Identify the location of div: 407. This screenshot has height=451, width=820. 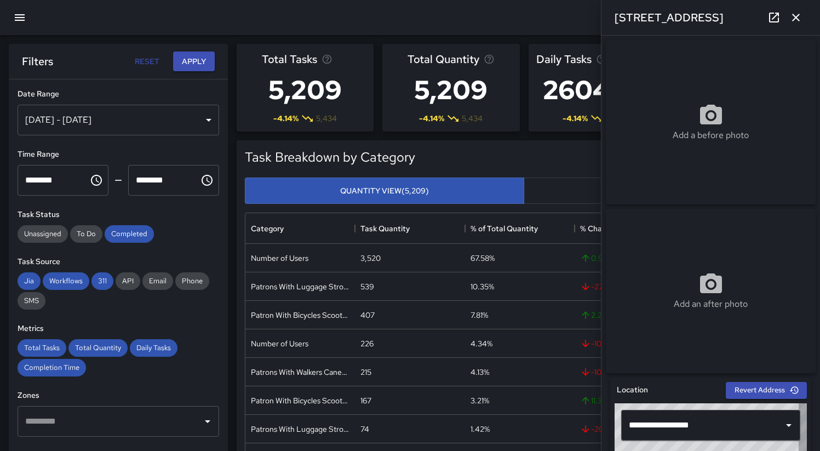
(368, 315).